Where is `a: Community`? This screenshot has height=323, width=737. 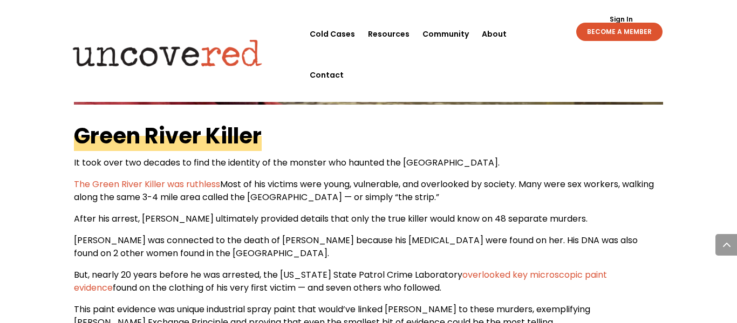
a: Community is located at coordinates (446, 34).